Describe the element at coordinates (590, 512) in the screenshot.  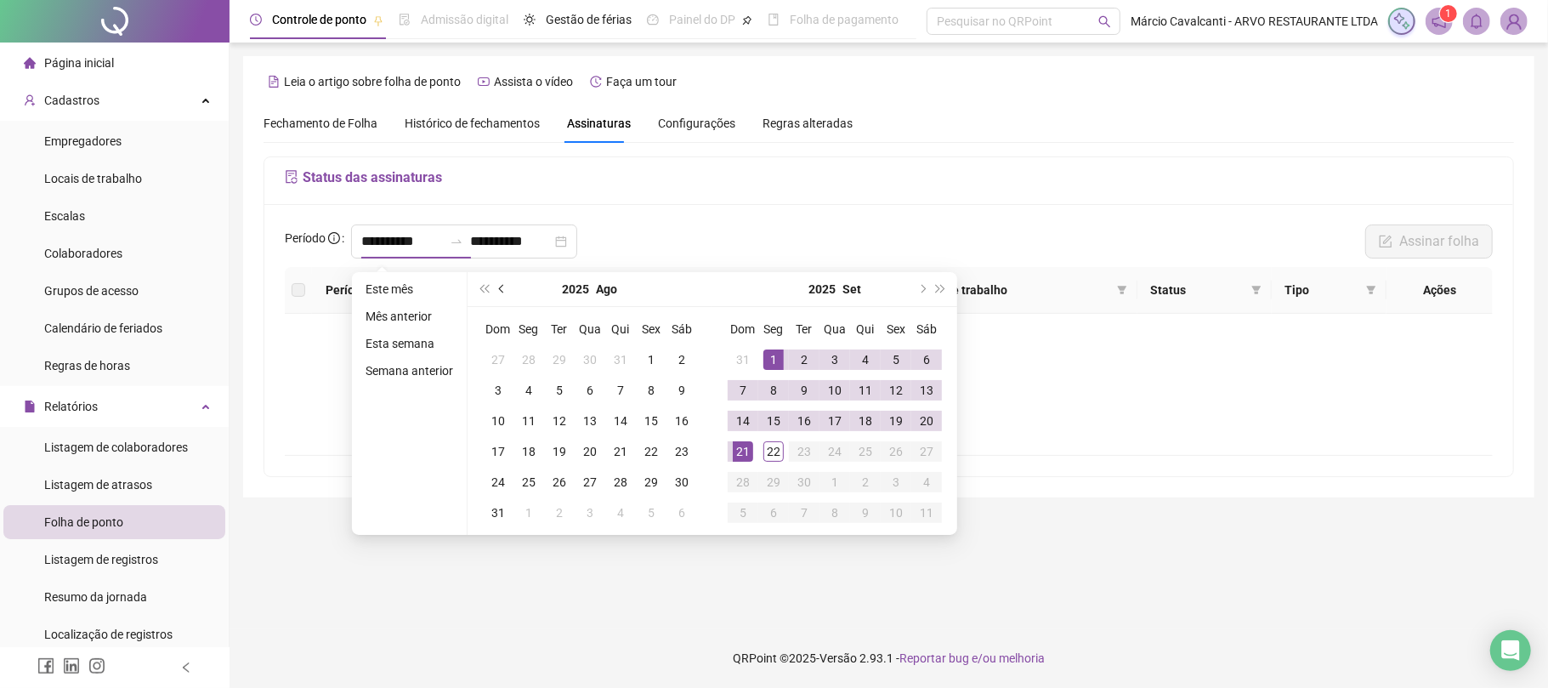
I see `td: 2025-09-03` at that location.